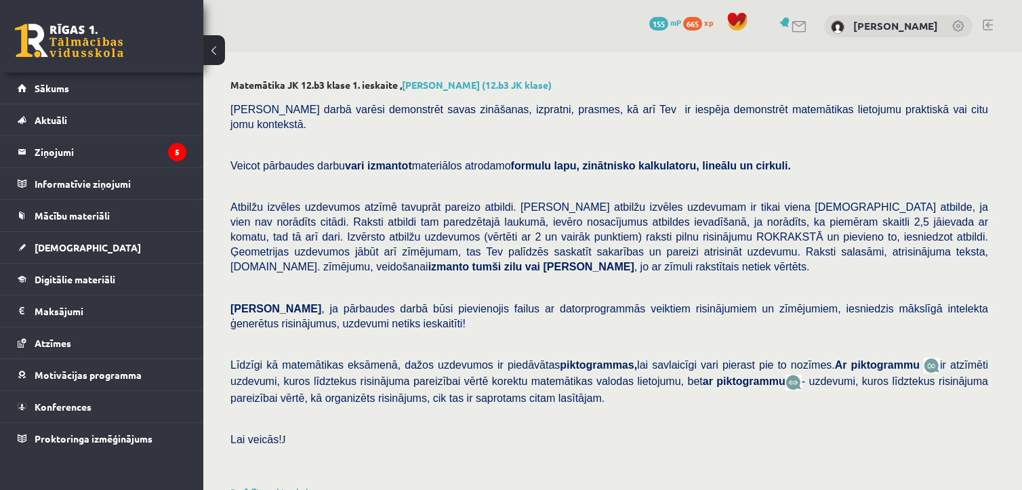  What do you see at coordinates (102, 311) in the screenshot?
I see `a: Maksājumi` at bounding box center [102, 311].